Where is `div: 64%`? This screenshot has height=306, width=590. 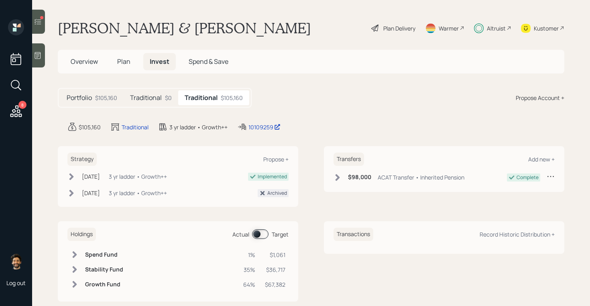
div: 64% is located at coordinates (249, 284).